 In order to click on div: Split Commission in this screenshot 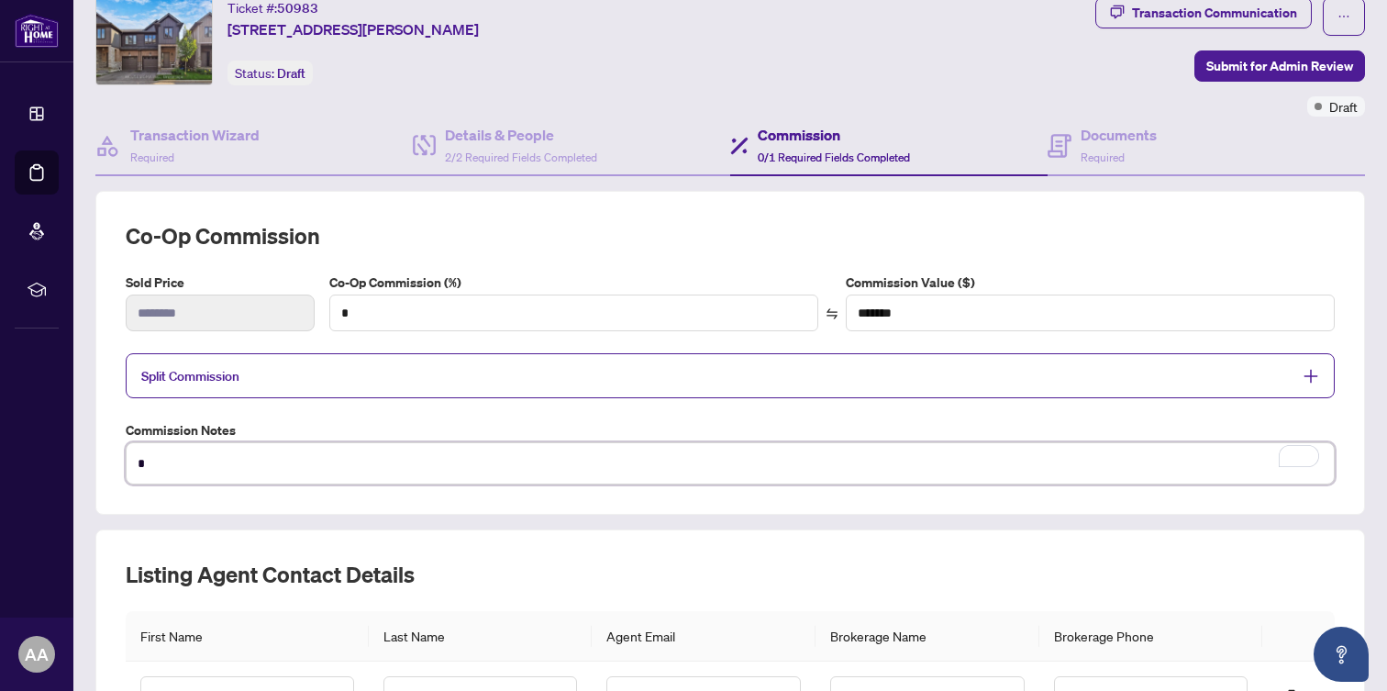, I will do `click(730, 375)`.